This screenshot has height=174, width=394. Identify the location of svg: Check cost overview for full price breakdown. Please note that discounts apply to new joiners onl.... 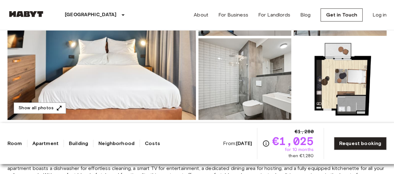
(266, 144).